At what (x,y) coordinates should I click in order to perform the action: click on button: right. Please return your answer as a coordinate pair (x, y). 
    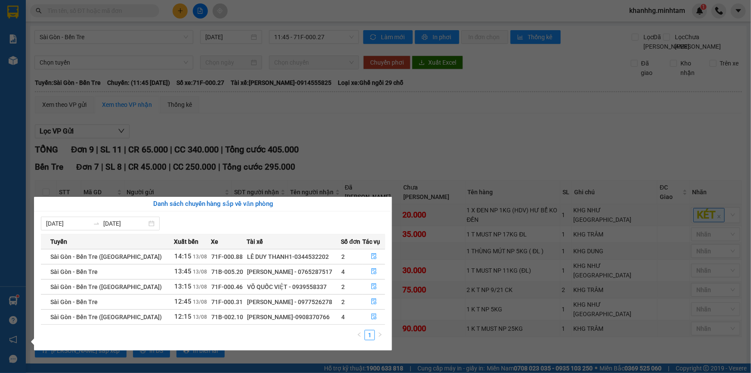
    Looking at the image, I should click on (380, 335).